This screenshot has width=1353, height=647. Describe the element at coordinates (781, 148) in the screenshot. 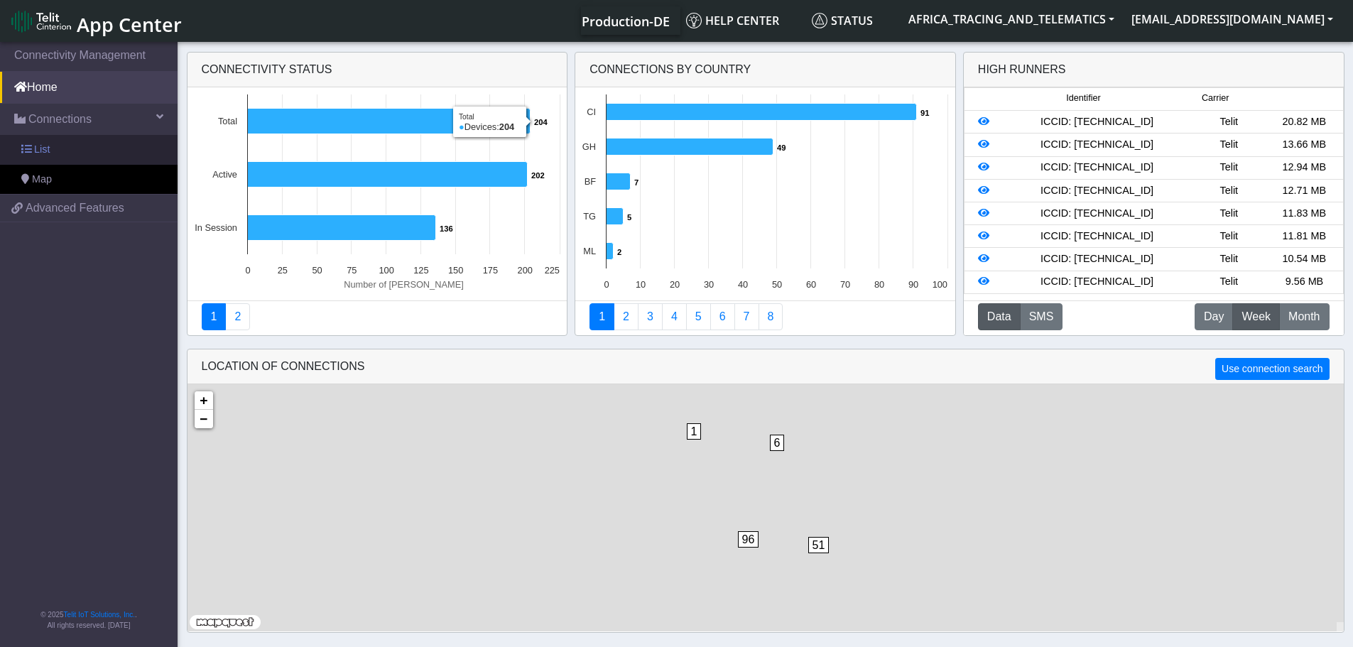

I see `text: 49` at that location.